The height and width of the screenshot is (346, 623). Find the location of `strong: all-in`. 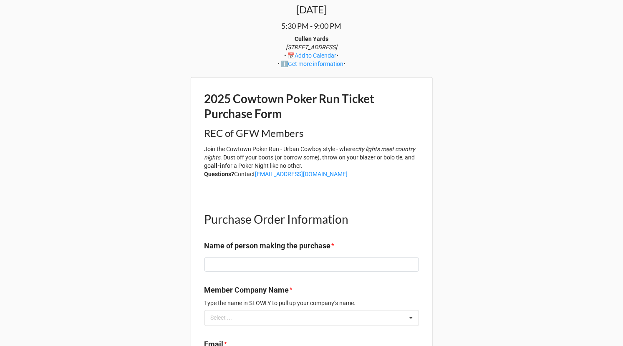

strong: all-in is located at coordinates (218, 166).